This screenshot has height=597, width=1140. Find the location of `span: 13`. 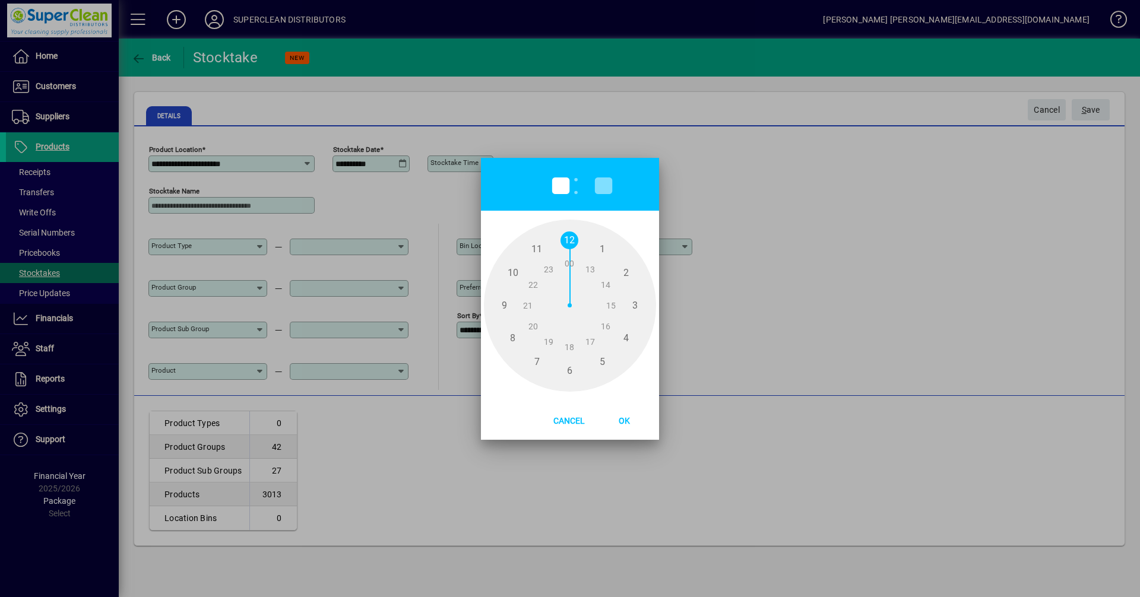

span: 13 is located at coordinates (590, 270).